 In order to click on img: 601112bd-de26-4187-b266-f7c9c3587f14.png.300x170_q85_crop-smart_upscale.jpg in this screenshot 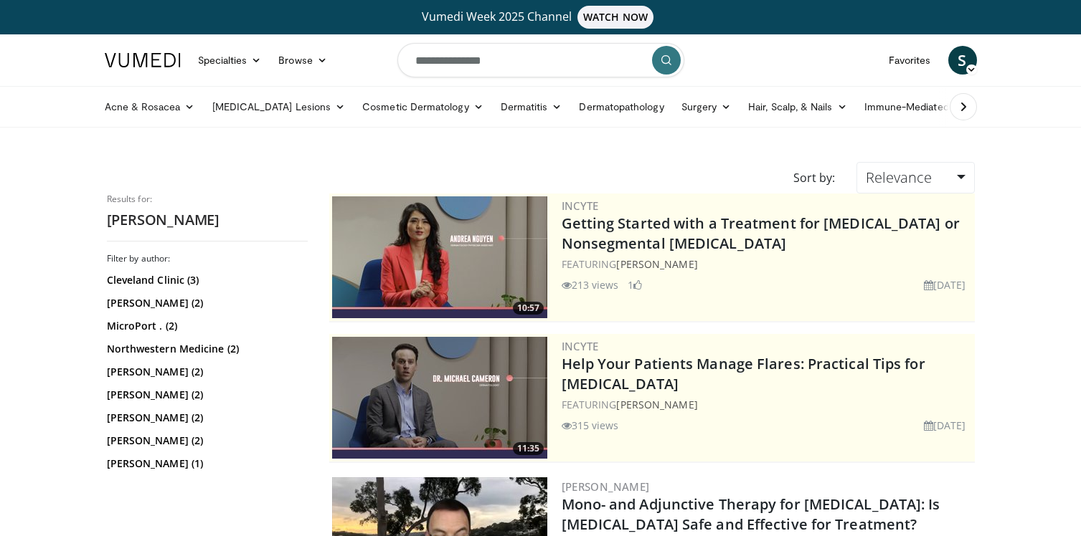, I will do `click(440, 398)`.